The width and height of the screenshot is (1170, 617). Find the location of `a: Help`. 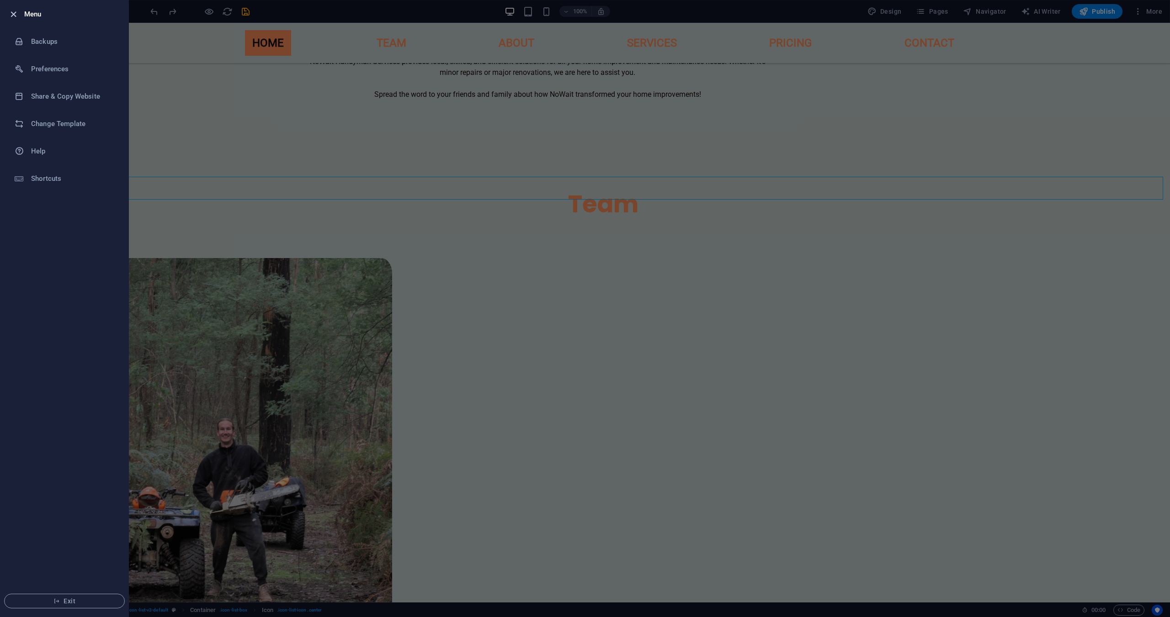

a: Help is located at coordinates (64, 151).